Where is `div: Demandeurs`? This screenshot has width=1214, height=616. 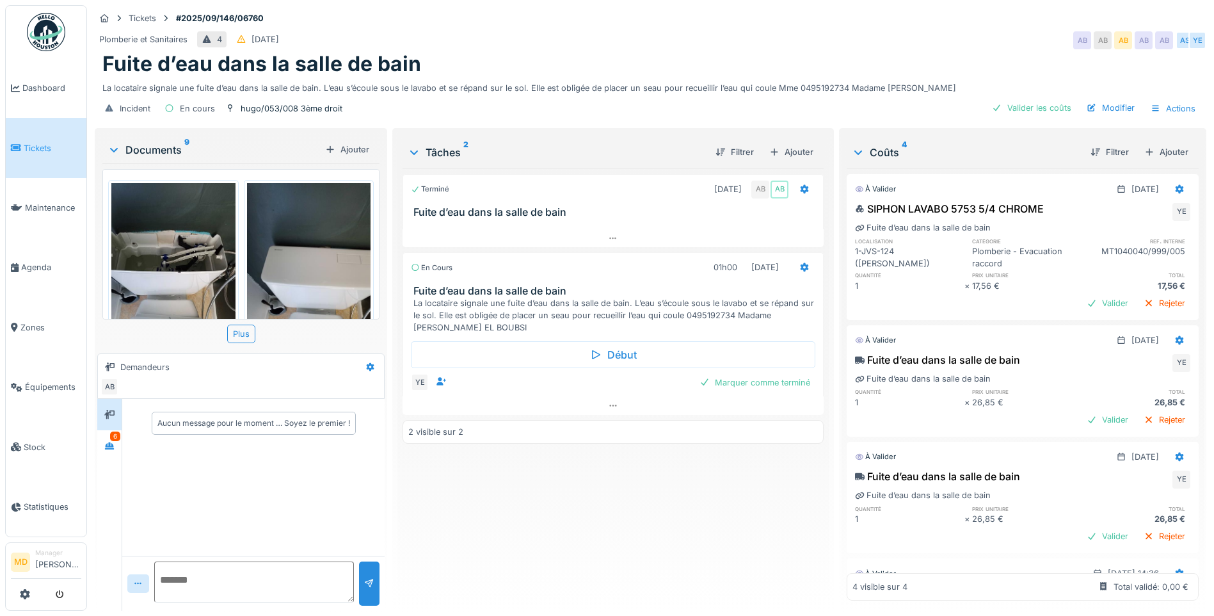 div: Demandeurs is located at coordinates (145, 367).